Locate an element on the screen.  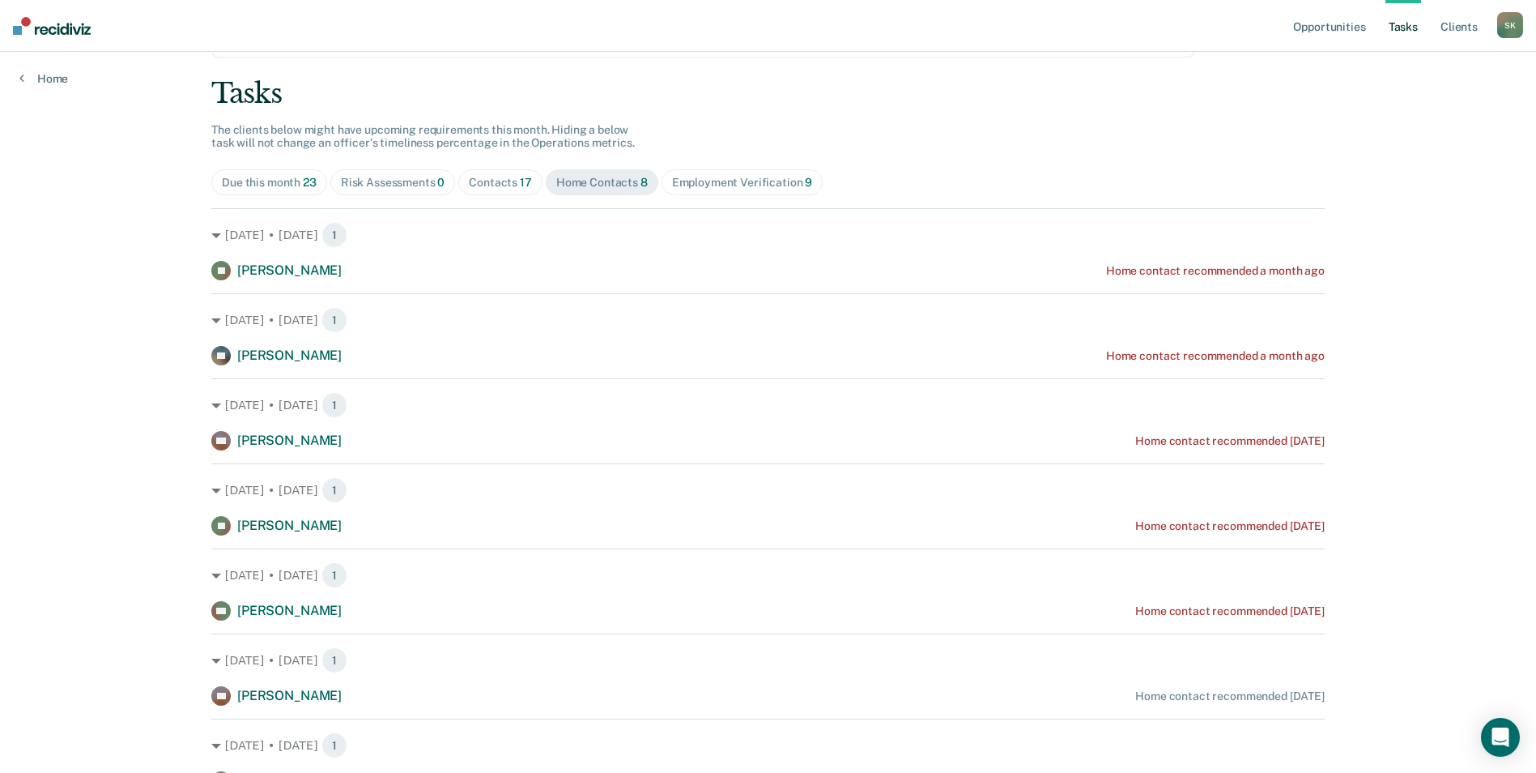
div: Home Contacts is located at coordinates (602, 182).